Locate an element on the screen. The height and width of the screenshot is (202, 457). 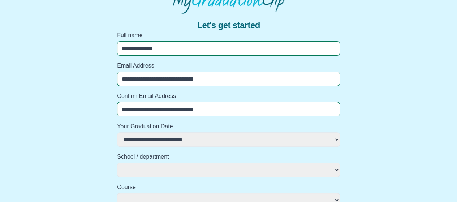
label: Confirm Email Address is located at coordinates (228, 96).